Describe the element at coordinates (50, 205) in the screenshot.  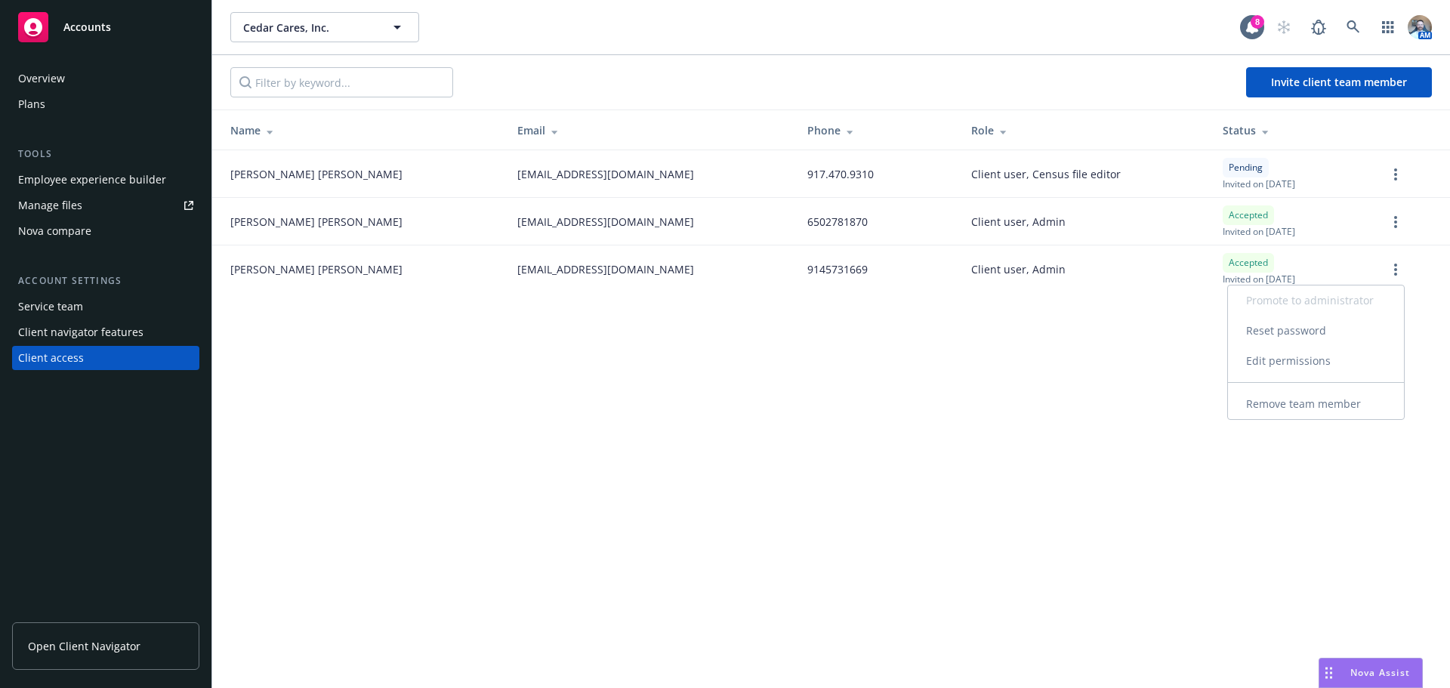
I see `div: Manage files` at that location.